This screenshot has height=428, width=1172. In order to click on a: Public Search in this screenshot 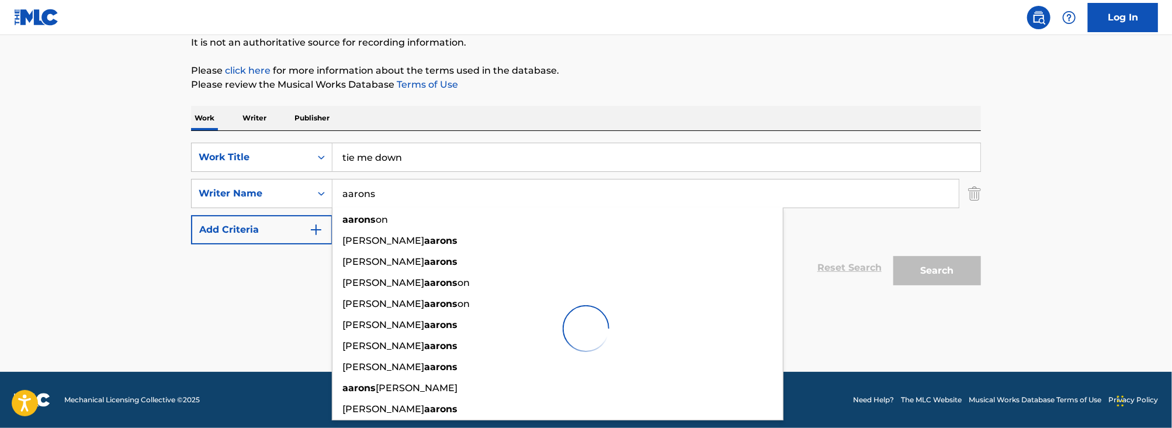, I will do `click(1039, 18)`.